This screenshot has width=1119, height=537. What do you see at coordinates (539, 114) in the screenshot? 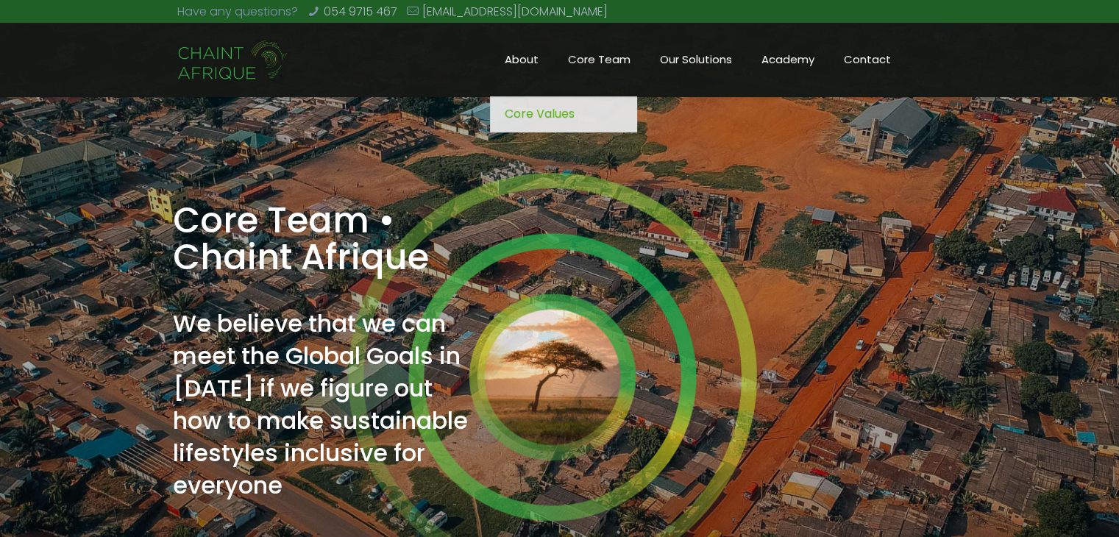
I see `span: Core Values` at bounding box center [539, 114].